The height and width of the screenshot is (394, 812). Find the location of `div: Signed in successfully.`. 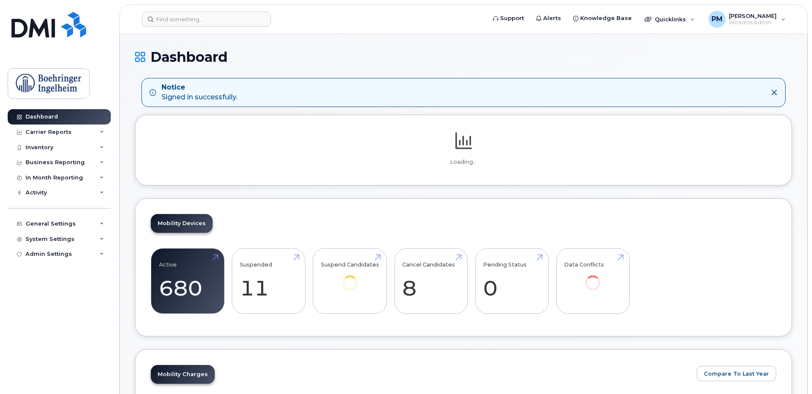

div: Signed in successfully. is located at coordinates (199, 92).